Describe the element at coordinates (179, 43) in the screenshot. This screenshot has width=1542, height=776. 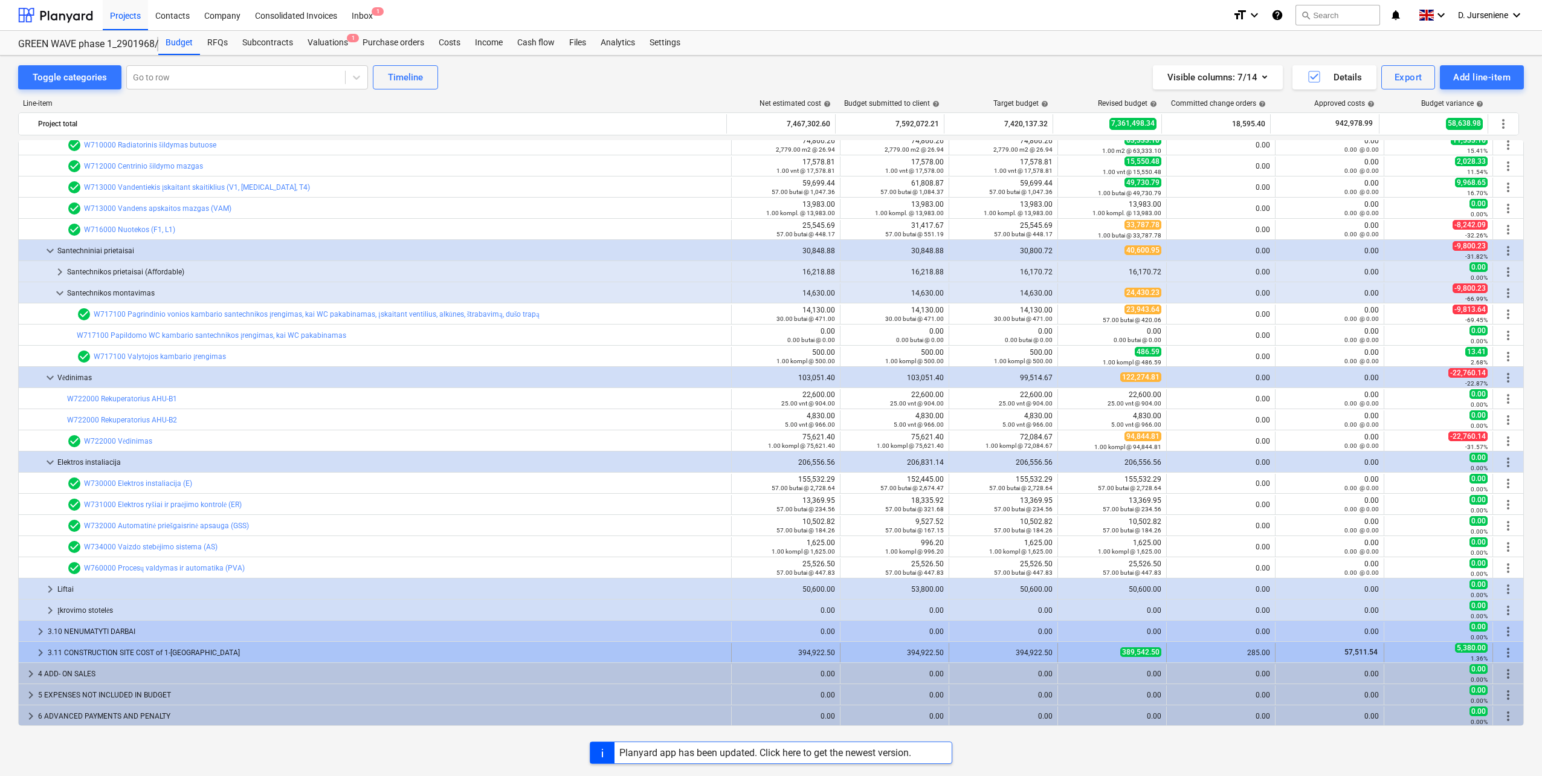
I see `a: Budget` at that location.